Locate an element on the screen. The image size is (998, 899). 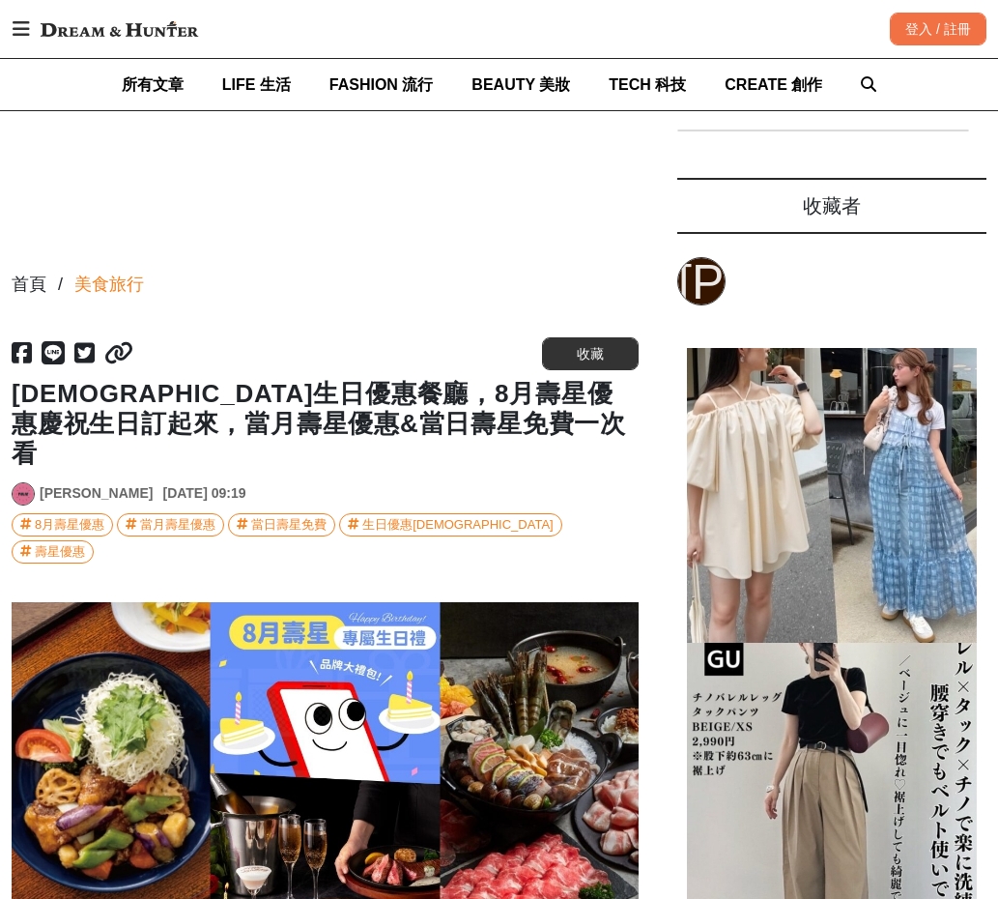
div: 當日壽星免費 is located at coordinates (289, 525).